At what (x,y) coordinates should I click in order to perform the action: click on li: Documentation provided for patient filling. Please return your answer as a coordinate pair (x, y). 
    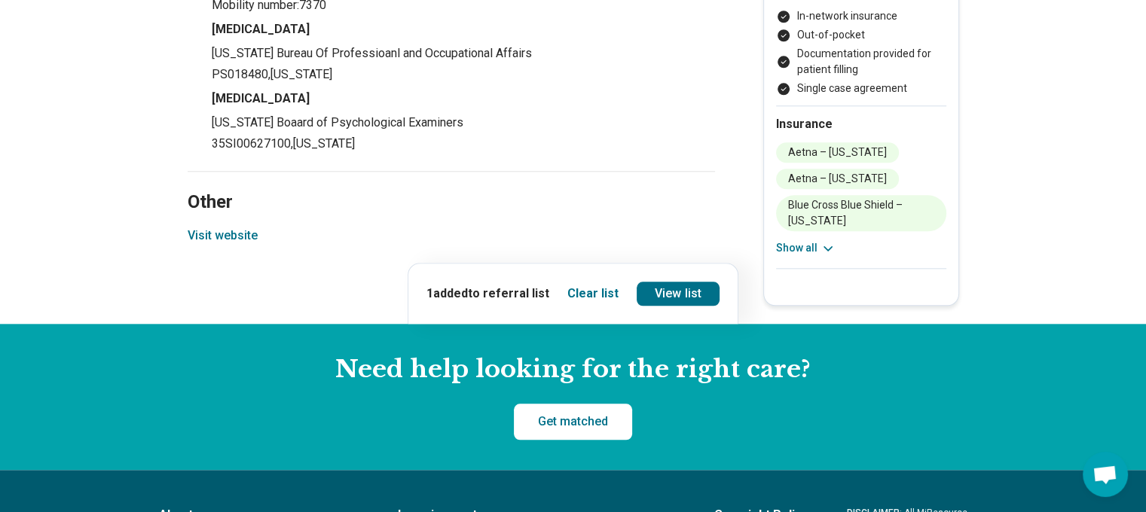
    Looking at the image, I should click on (861, 62).